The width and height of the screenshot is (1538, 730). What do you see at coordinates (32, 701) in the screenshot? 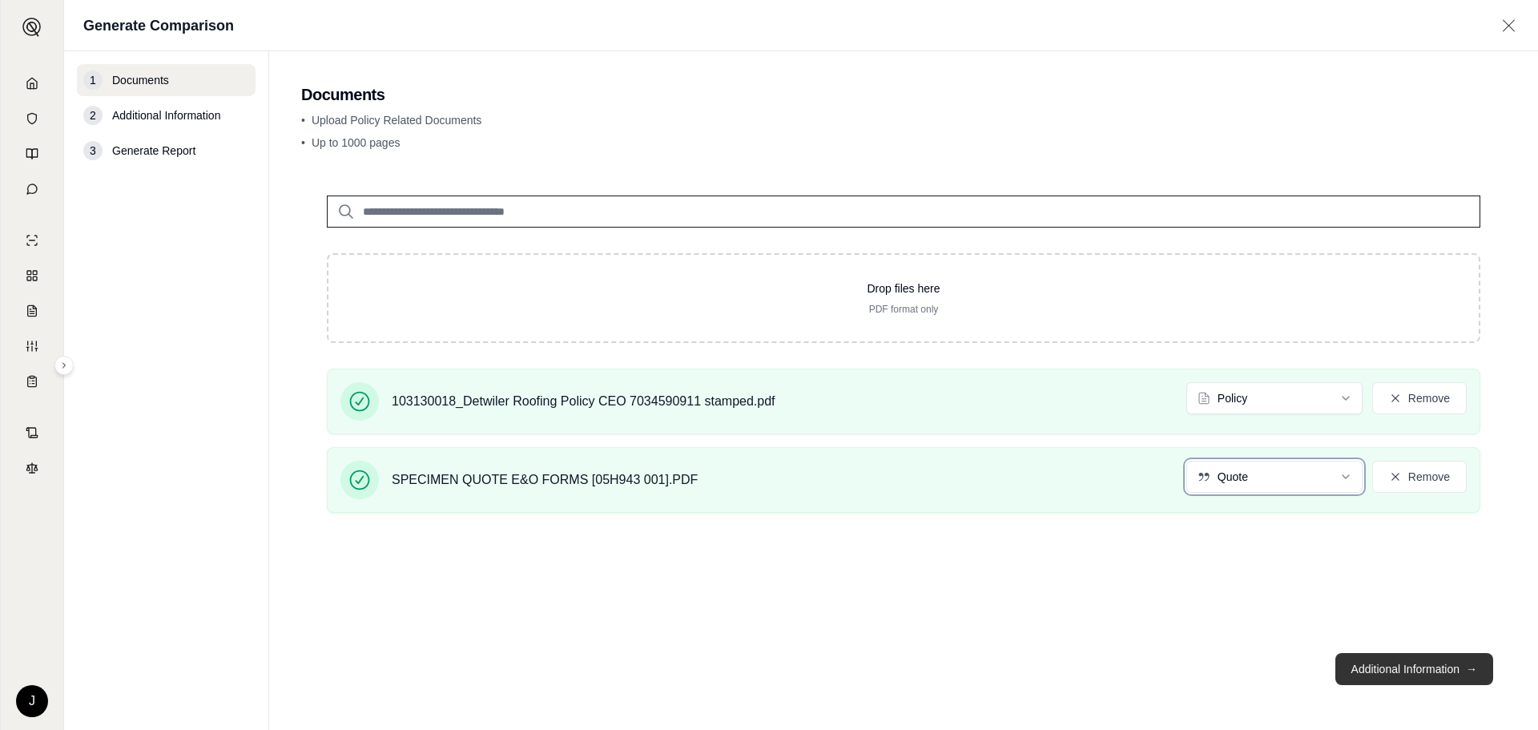
I see `div: J` at bounding box center [32, 701].